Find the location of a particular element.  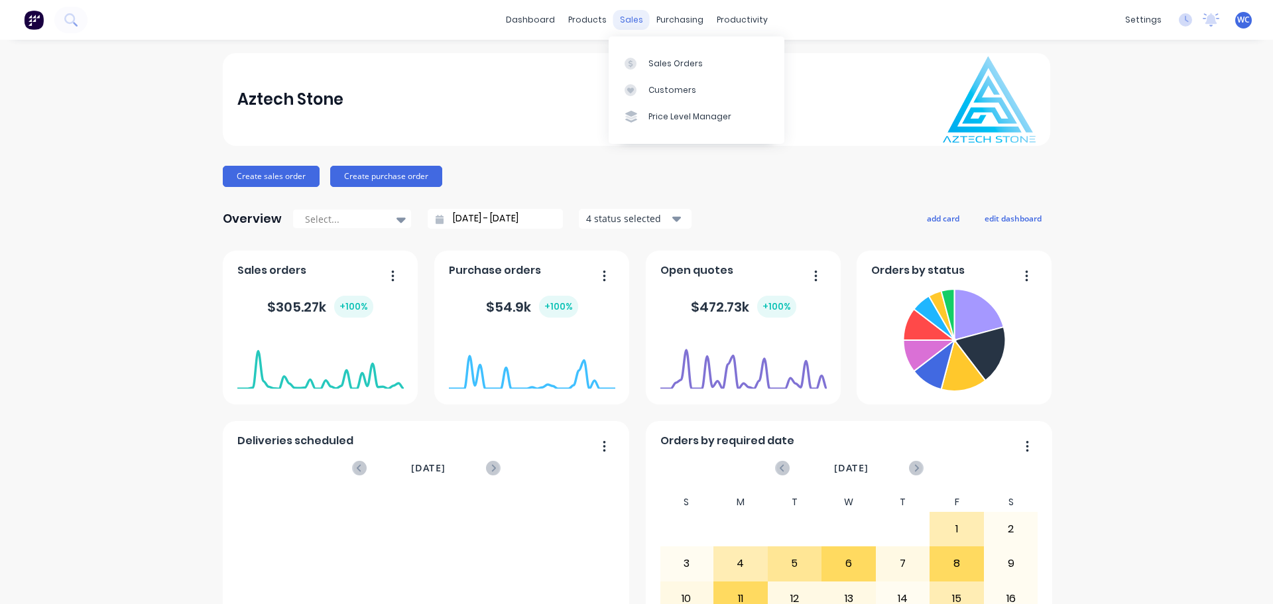

span: Purchase orders is located at coordinates (494, 270).